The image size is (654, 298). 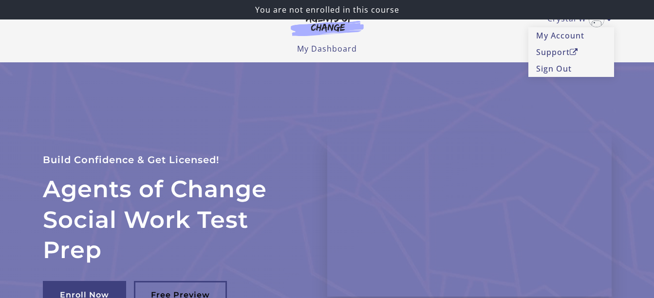 What do you see at coordinates (572, 36) in the screenshot?
I see `a: My Account` at bounding box center [572, 36].